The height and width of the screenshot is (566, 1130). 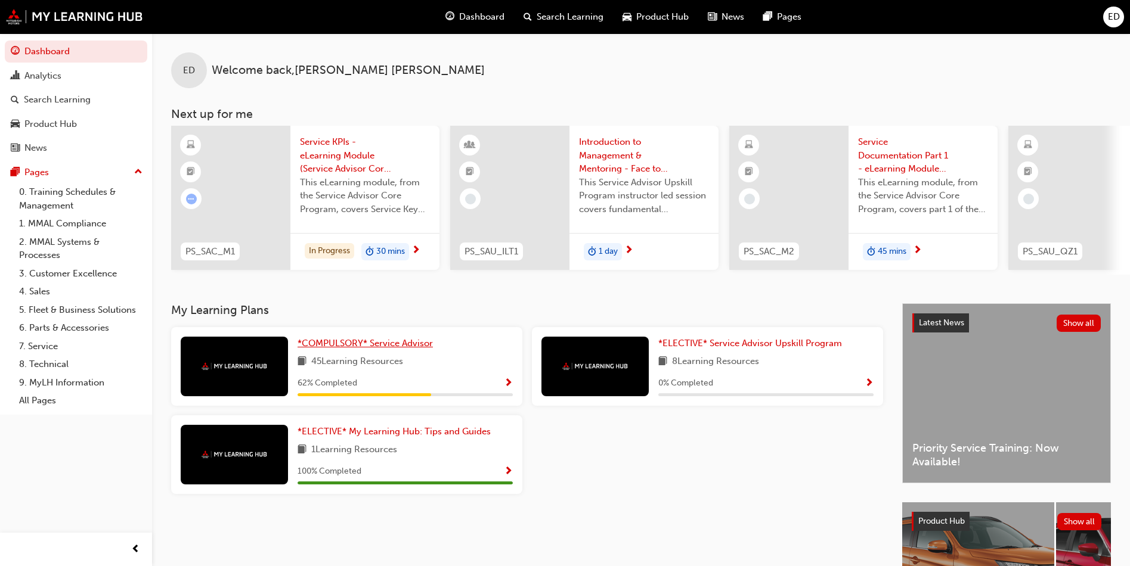 What do you see at coordinates (80, 346) in the screenshot?
I see `a: 7. Service` at bounding box center [80, 346].